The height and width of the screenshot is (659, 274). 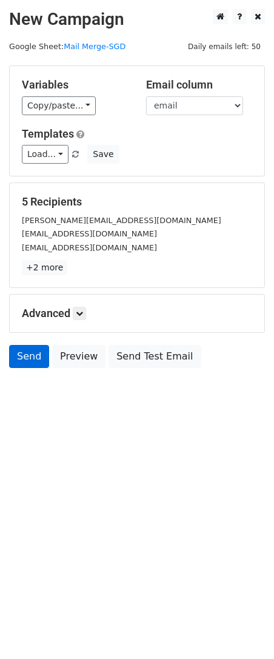 What do you see at coordinates (29, 357) in the screenshot?
I see `a: Send` at bounding box center [29, 357].